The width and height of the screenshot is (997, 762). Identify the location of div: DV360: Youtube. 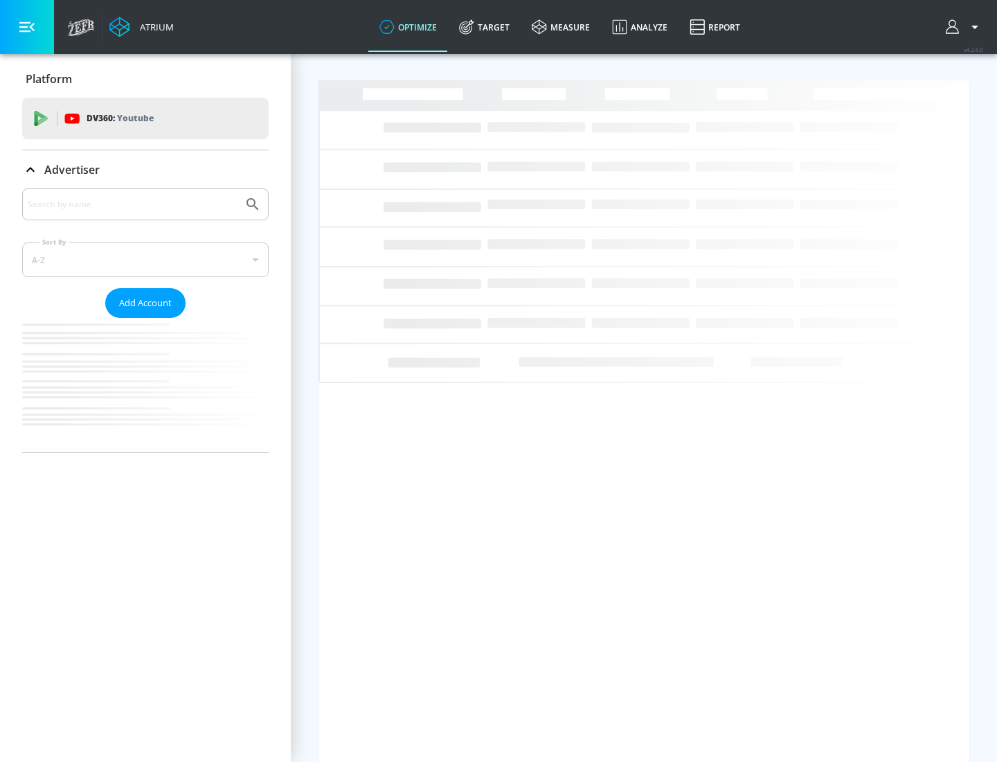
(145, 118).